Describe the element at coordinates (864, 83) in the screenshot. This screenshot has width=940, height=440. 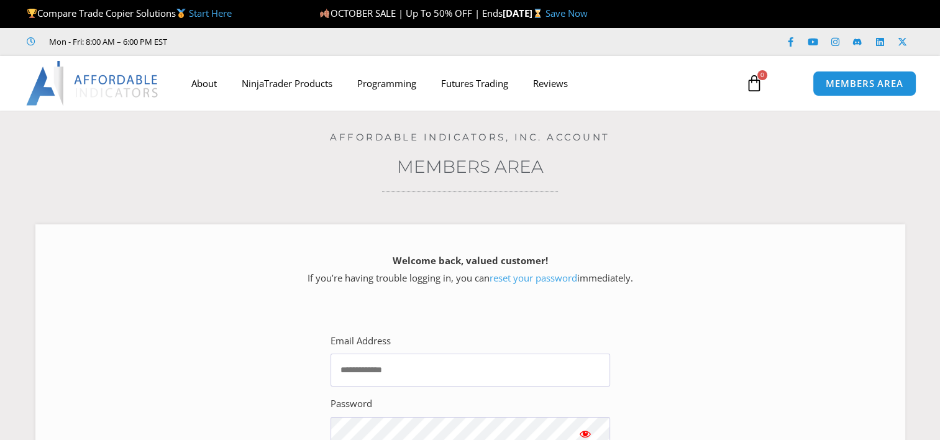
I see `span: MEMBERS AREA` at that location.